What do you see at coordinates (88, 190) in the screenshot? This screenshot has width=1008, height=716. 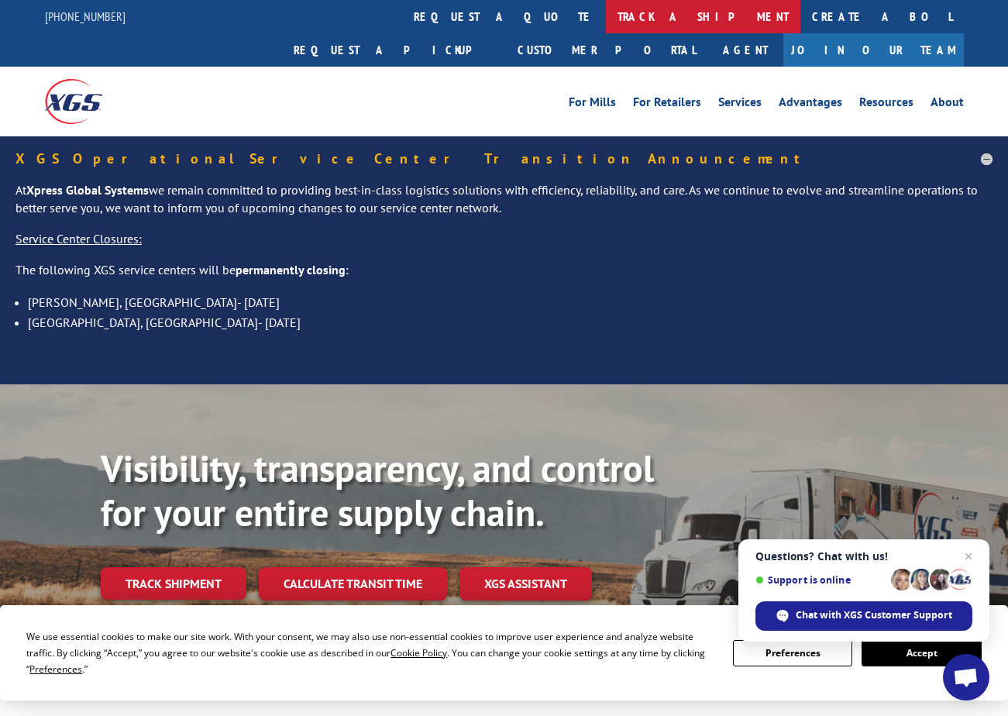 I see `strong: Xpress Global Systems` at bounding box center [88, 190].